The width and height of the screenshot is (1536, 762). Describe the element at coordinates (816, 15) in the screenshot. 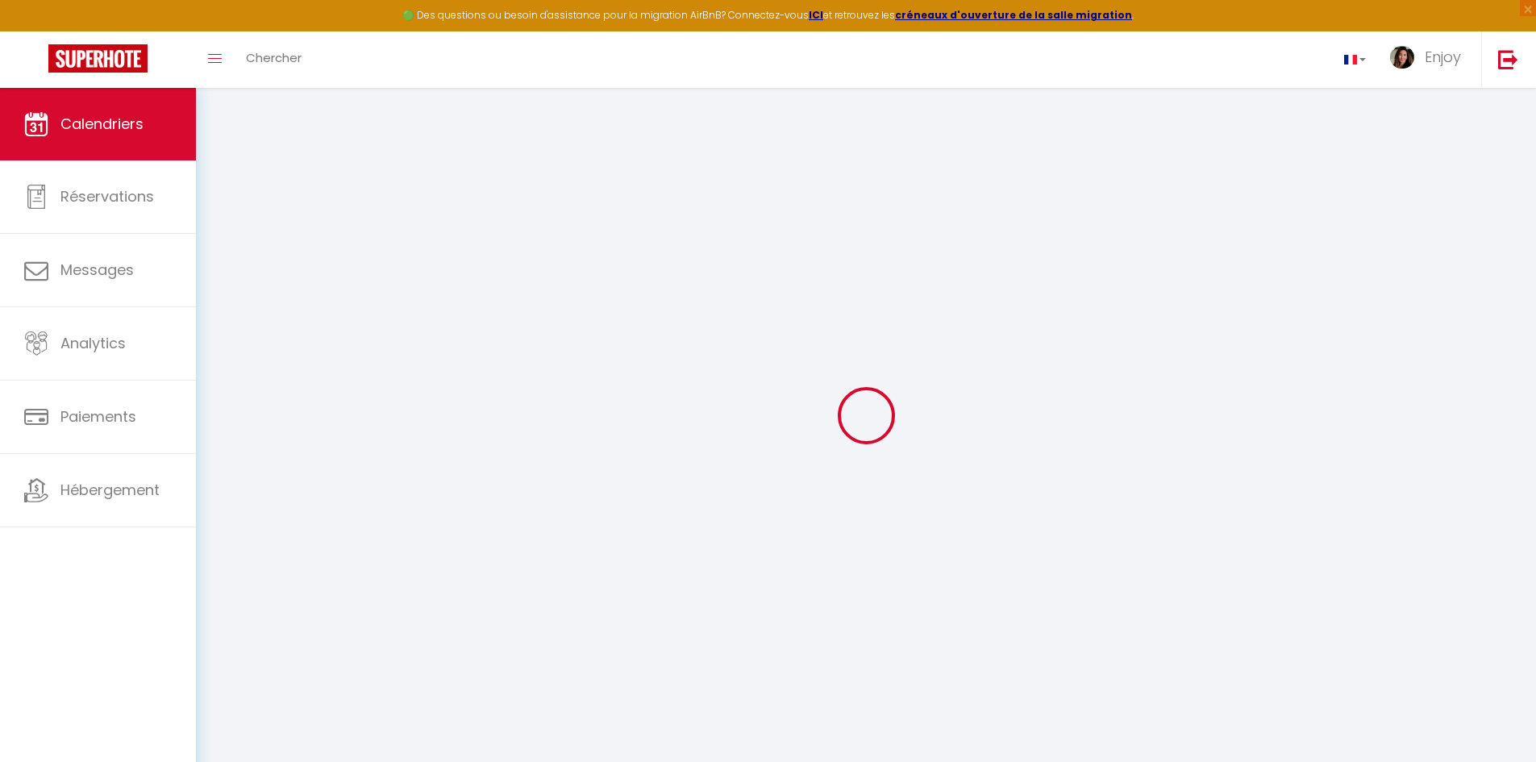

I see `a: ICI` at that location.